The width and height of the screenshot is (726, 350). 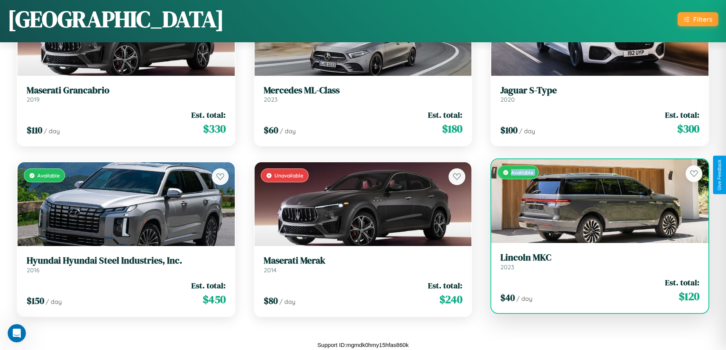 I want to click on span: $ 450, so click(x=214, y=299).